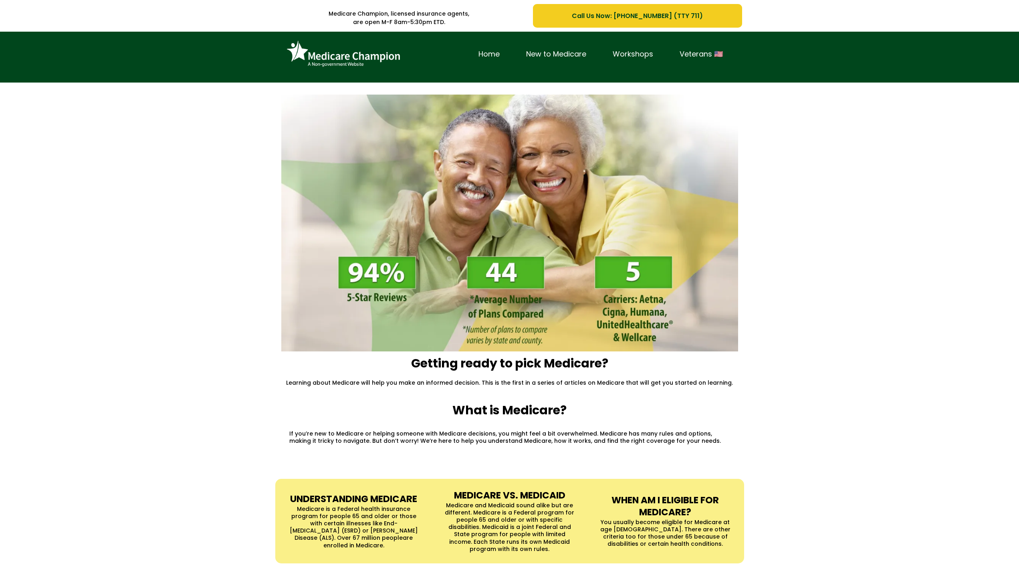 Image resolution: width=1019 pixels, height=565 pixels. Describe the element at coordinates (637, 16) in the screenshot. I see `a: Call Us Now: 1-833-823-1990 (TTY 711)` at that location.